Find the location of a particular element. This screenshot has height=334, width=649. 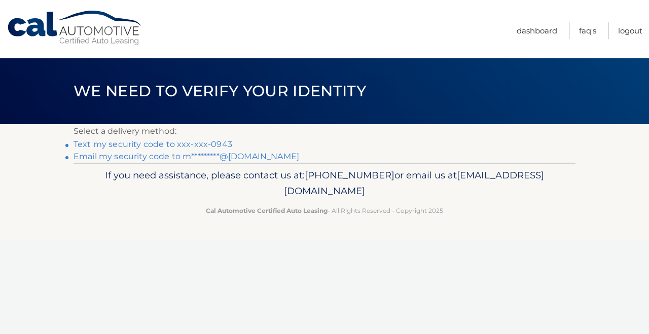

span: We need to verify your identity is located at coordinates (220, 91).